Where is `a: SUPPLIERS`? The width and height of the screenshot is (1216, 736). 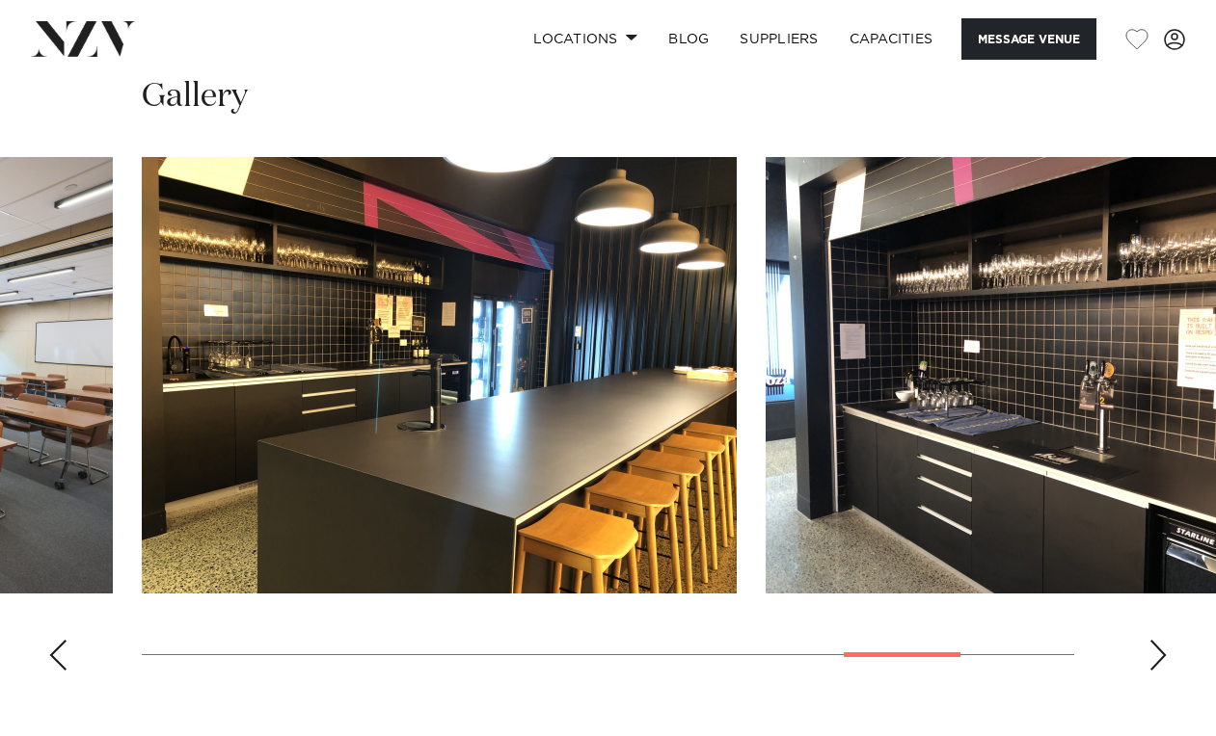 a: SUPPLIERS is located at coordinates (778, 39).